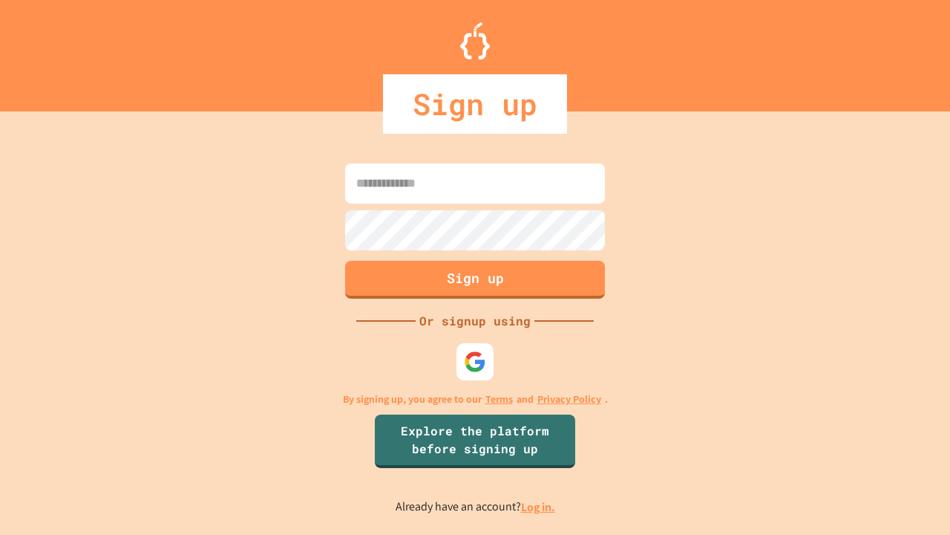  Describe the element at coordinates (475, 399) in the screenshot. I see `p: By signing up, you agree to our and .` at that location.